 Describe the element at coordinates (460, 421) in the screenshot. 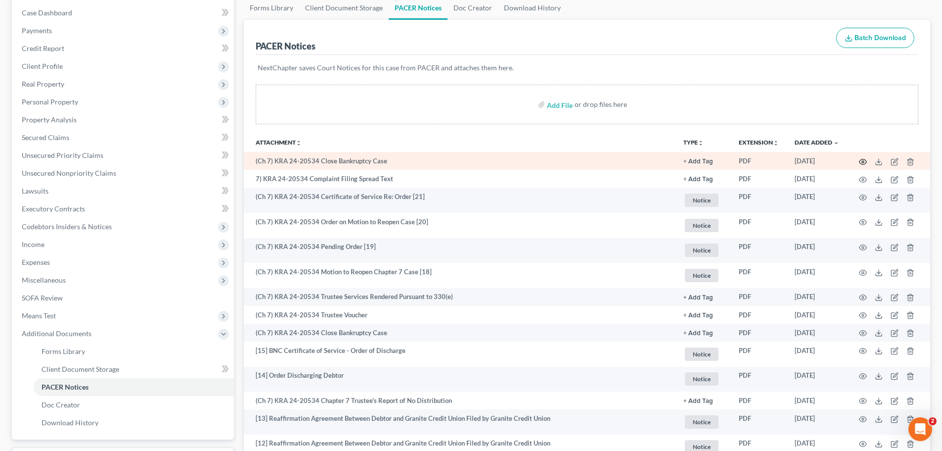

I see `td: [13] Reaffirmation Agreement Between Debtor and Granite Credit Union Filed by Granite Credit Union` at that location.